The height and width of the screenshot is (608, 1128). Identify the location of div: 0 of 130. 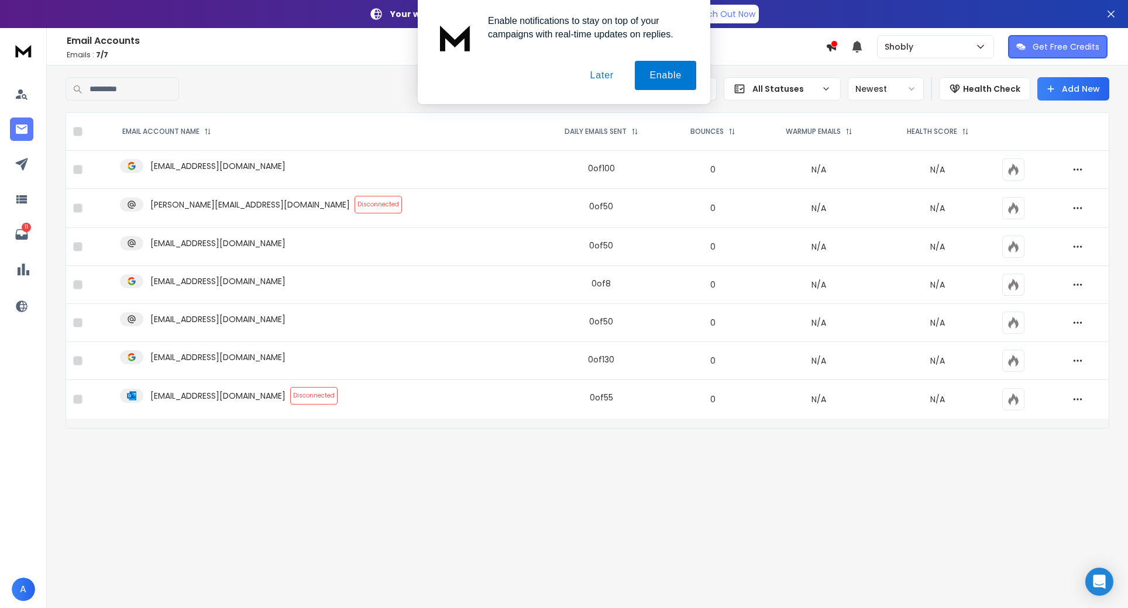
(601, 360).